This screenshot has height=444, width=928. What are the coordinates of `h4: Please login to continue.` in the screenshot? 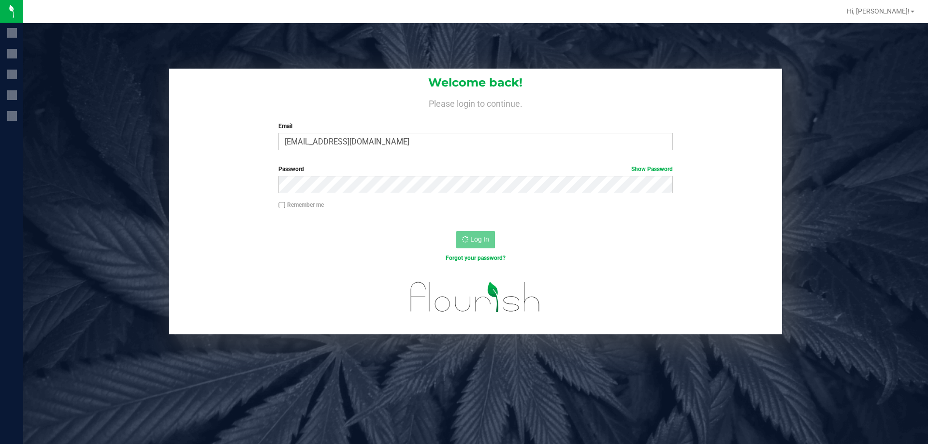 It's located at (476, 102).